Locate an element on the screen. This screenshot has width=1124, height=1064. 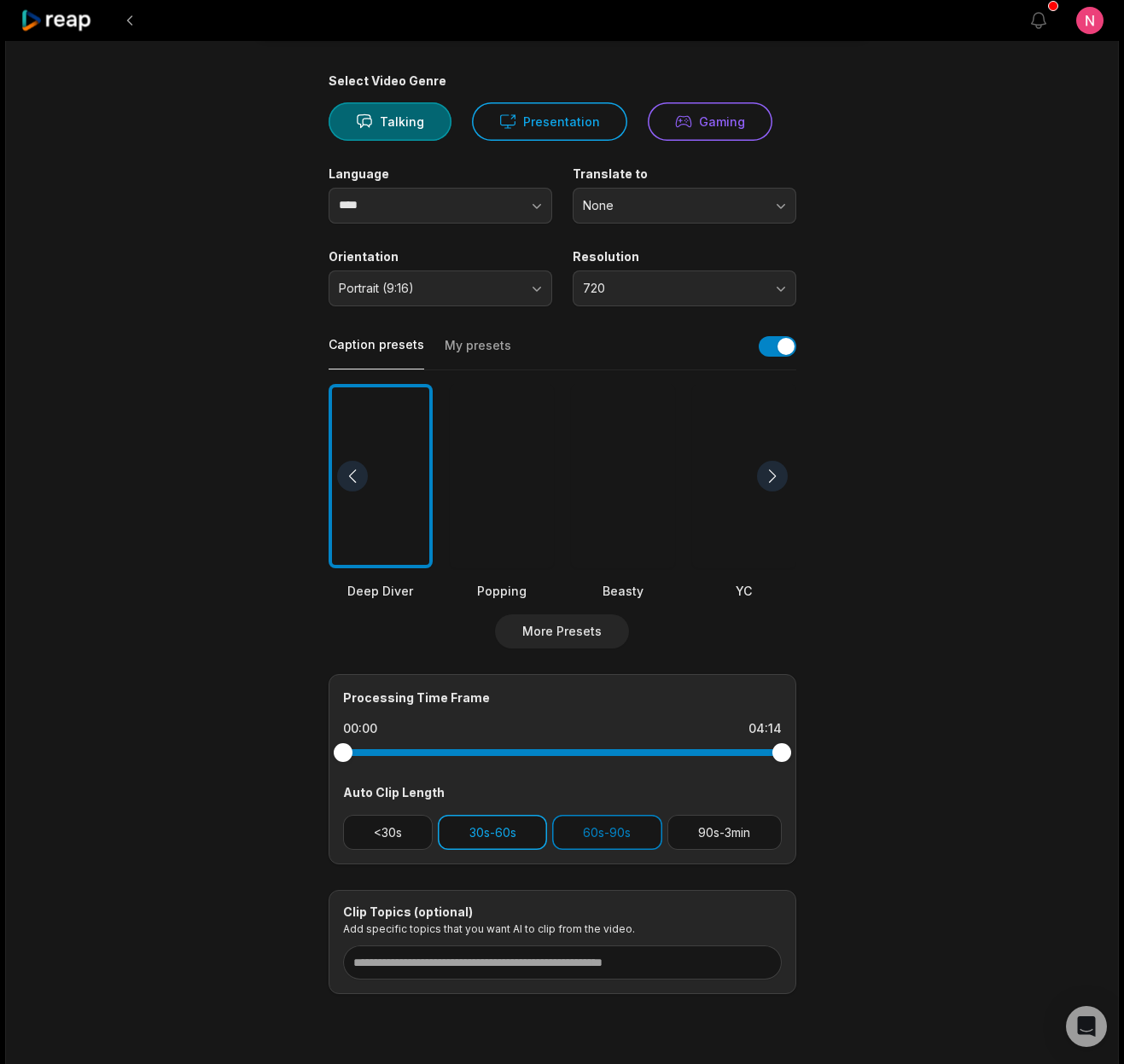
button: 720 is located at coordinates (684, 289).